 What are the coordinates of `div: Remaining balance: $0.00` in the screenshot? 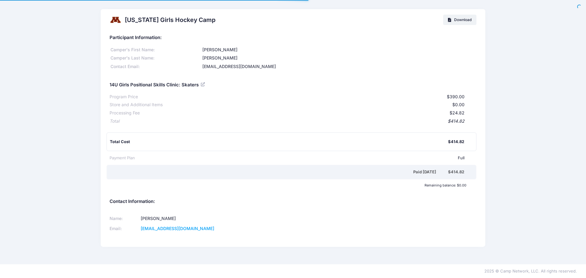 It's located at (288, 185).